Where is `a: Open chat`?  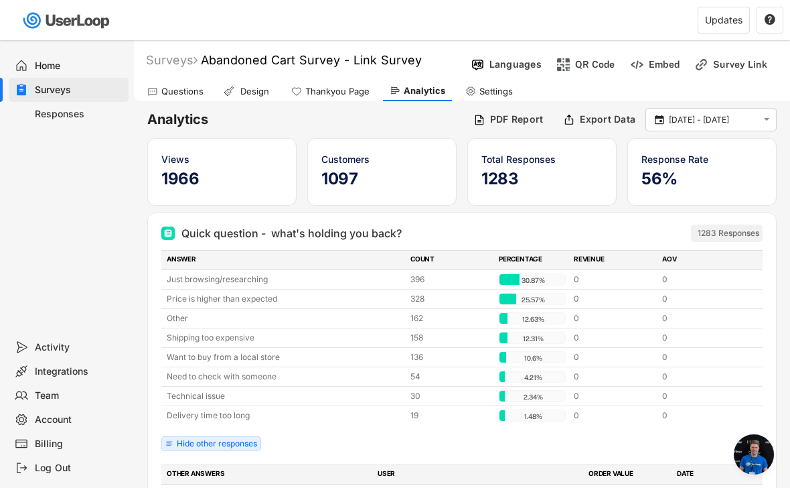 a: Open chat is located at coordinates (754, 454).